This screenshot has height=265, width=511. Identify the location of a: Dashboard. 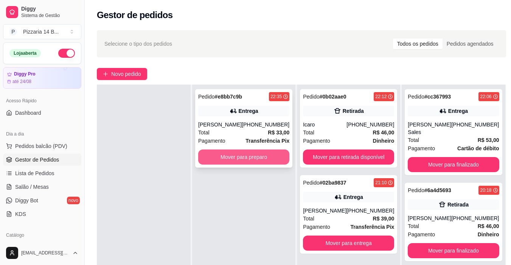
(42, 113).